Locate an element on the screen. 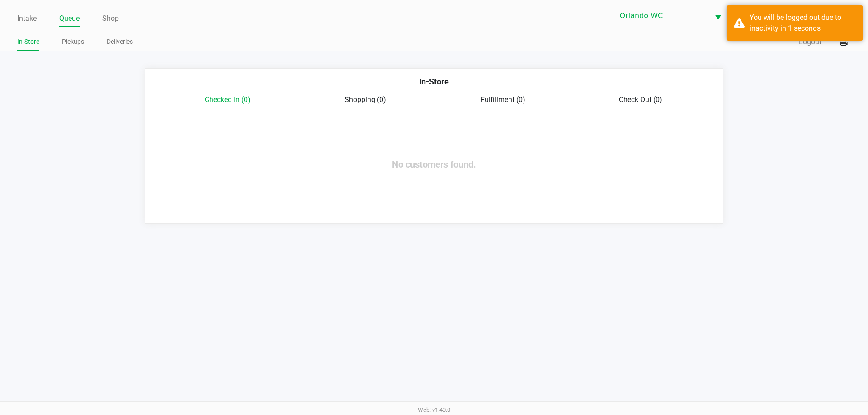 This screenshot has height=415, width=868. a: Intake is located at coordinates (27, 19).